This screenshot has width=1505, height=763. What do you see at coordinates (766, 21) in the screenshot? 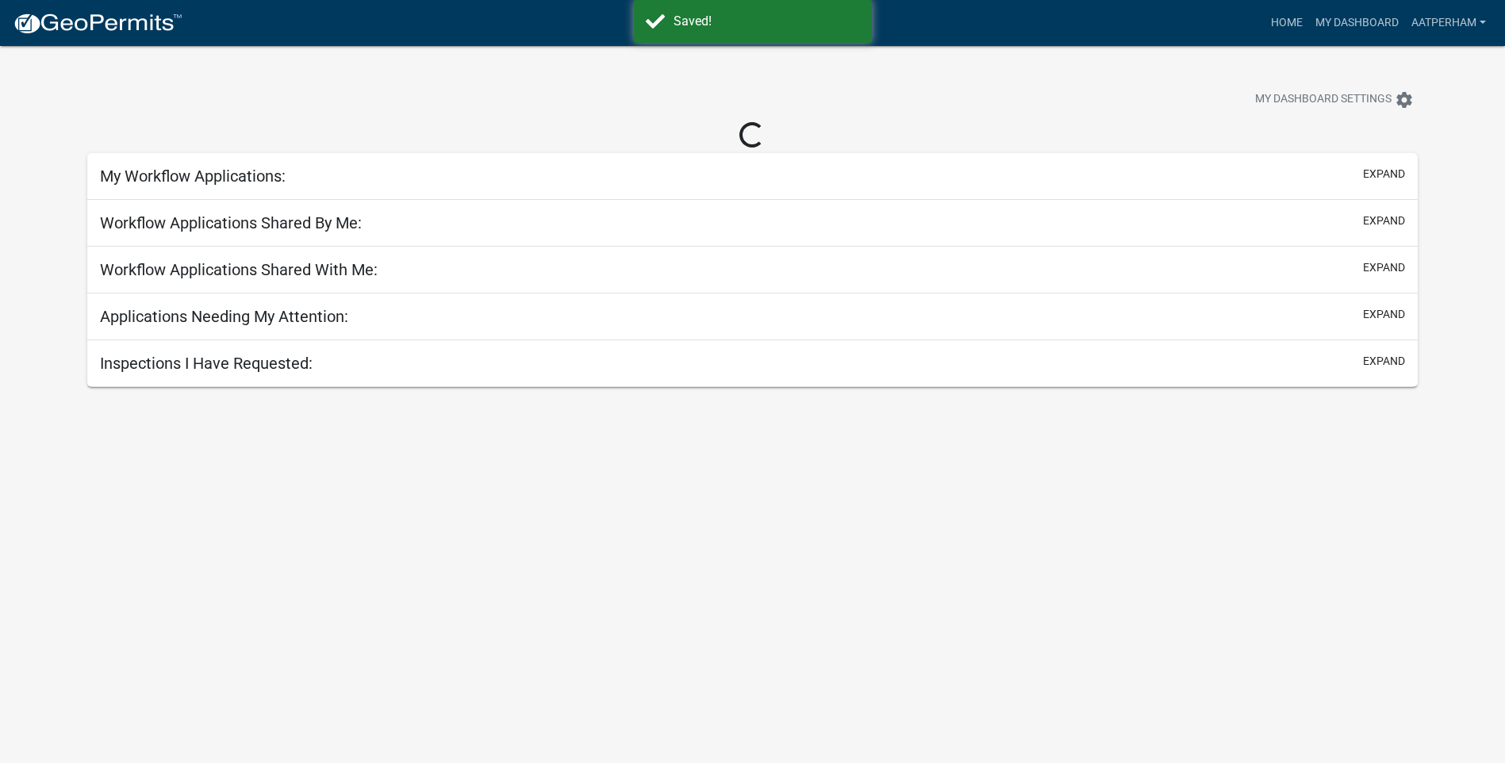
I see `div: Saved!` at bounding box center [766, 21].